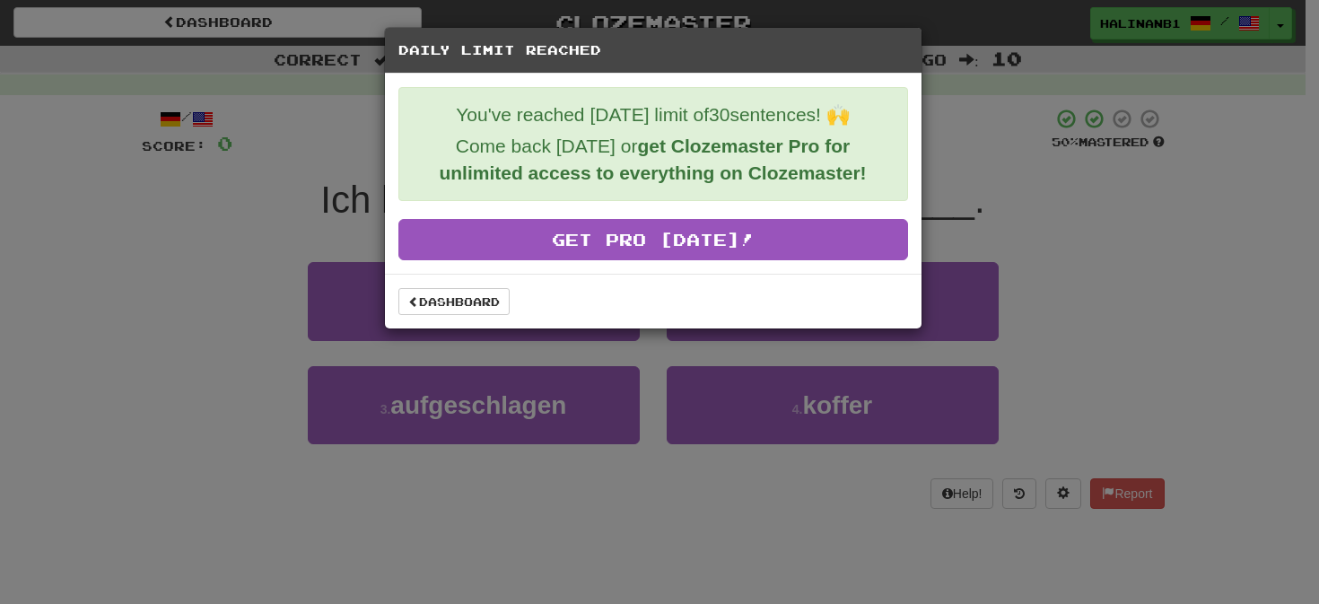  Describe the element at coordinates (652, 159) in the screenshot. I see `strong: get Clozemaster Pro for unlimited access to everything on Clozemaster!` at that location.